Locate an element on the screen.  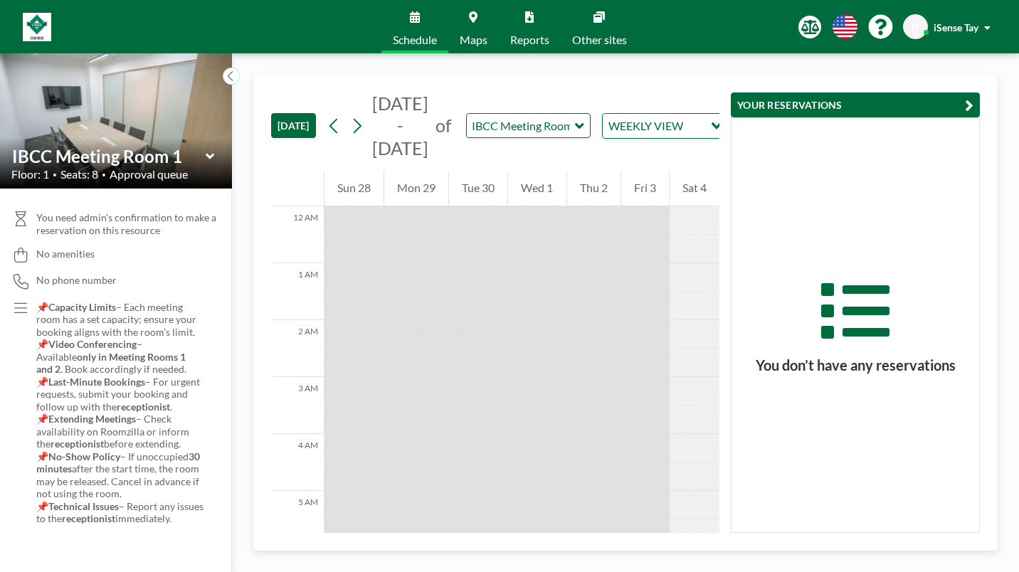
strong: Extending Meetings is located at coordinates (92, 419).